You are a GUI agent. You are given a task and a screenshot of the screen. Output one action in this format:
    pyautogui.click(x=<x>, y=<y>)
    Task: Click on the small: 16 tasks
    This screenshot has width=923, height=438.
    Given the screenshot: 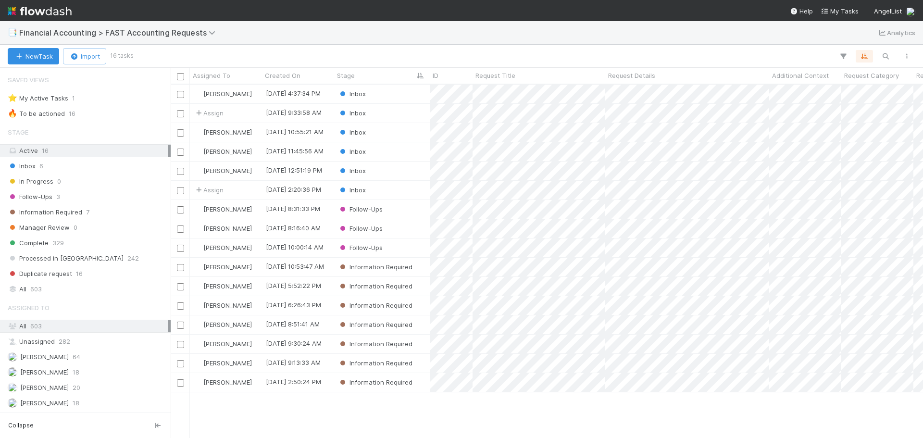 What is the action you would take?
    pyautogui.click(x=122, y=56)
    